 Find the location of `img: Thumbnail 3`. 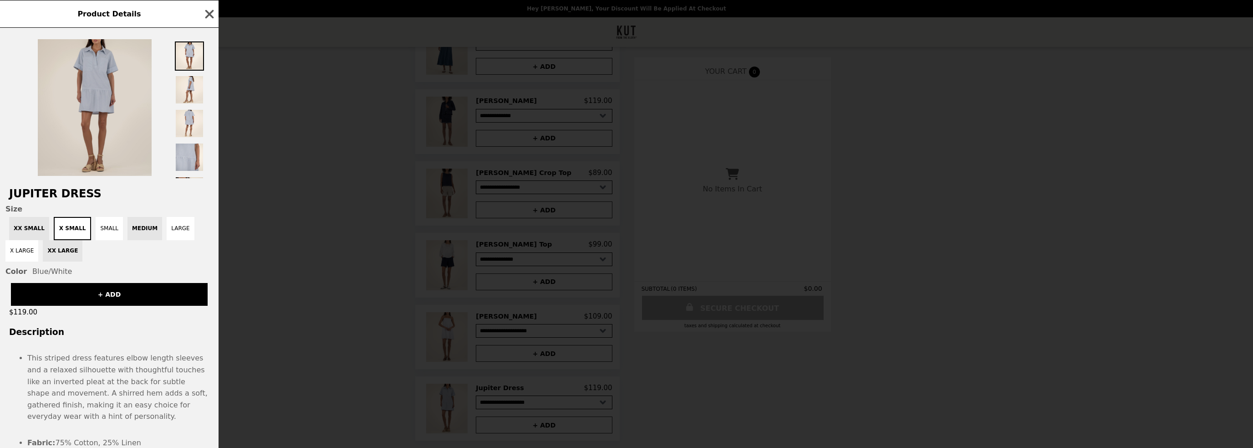

img: Thumbnail 3 is located at coordinates (189, 123).